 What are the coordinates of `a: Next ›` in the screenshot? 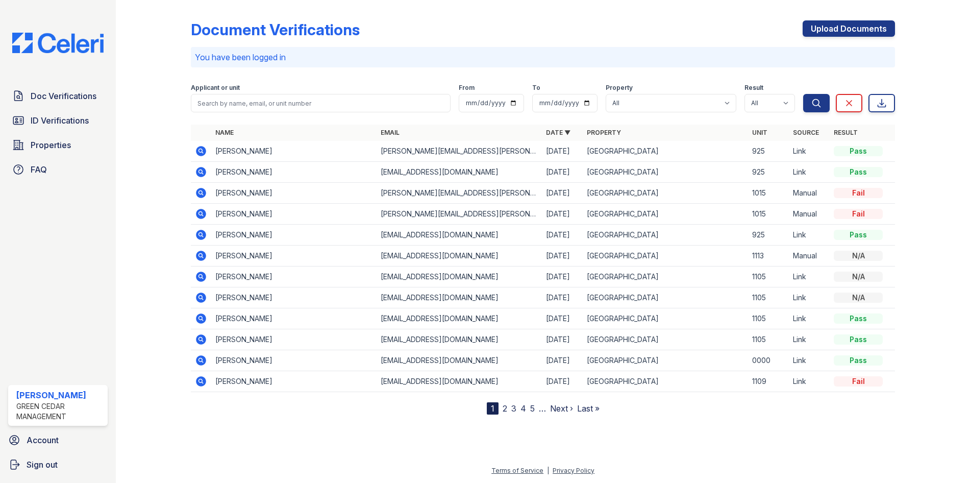 It's located at (561, 408).